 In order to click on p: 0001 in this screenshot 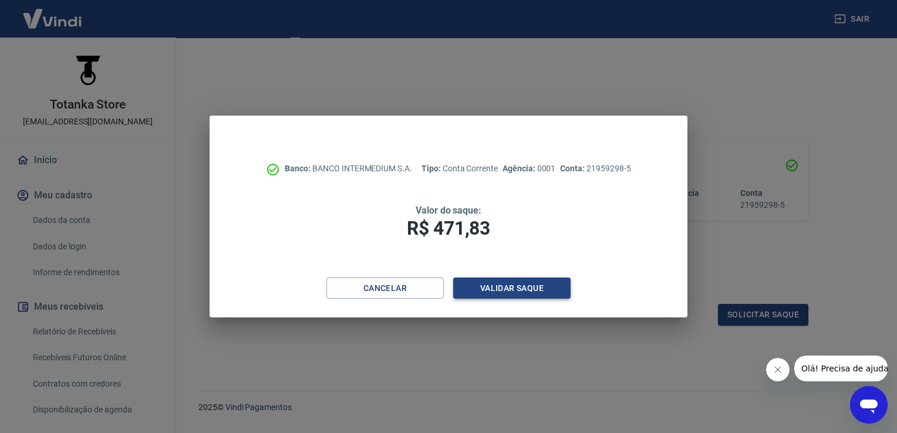, I will do `click(529, 168)`.